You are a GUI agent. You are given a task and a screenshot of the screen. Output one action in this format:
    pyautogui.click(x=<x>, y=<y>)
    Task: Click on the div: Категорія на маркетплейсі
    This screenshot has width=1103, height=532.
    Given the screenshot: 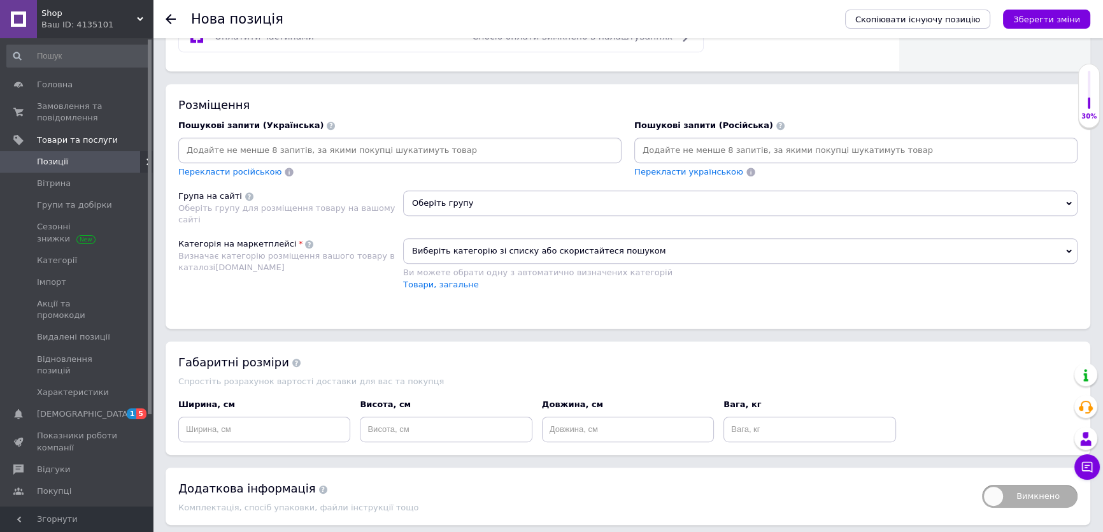 What is the action you would take?
    pyautogui.click(x=237, y=244)
    